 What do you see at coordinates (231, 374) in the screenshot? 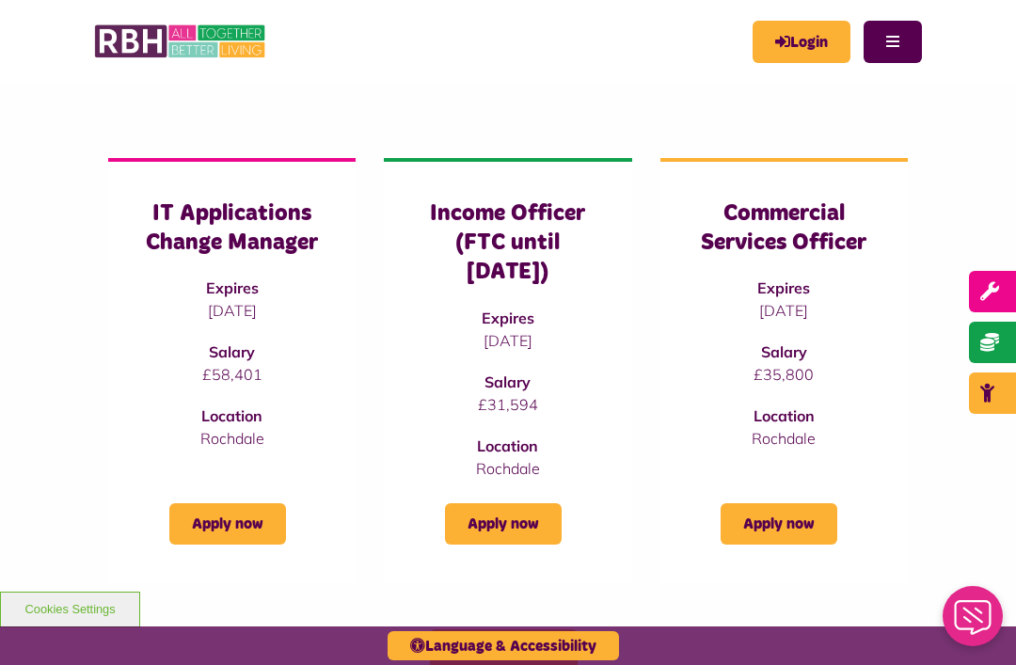
I see `p: £58,401` at bounding box center [231, 374].